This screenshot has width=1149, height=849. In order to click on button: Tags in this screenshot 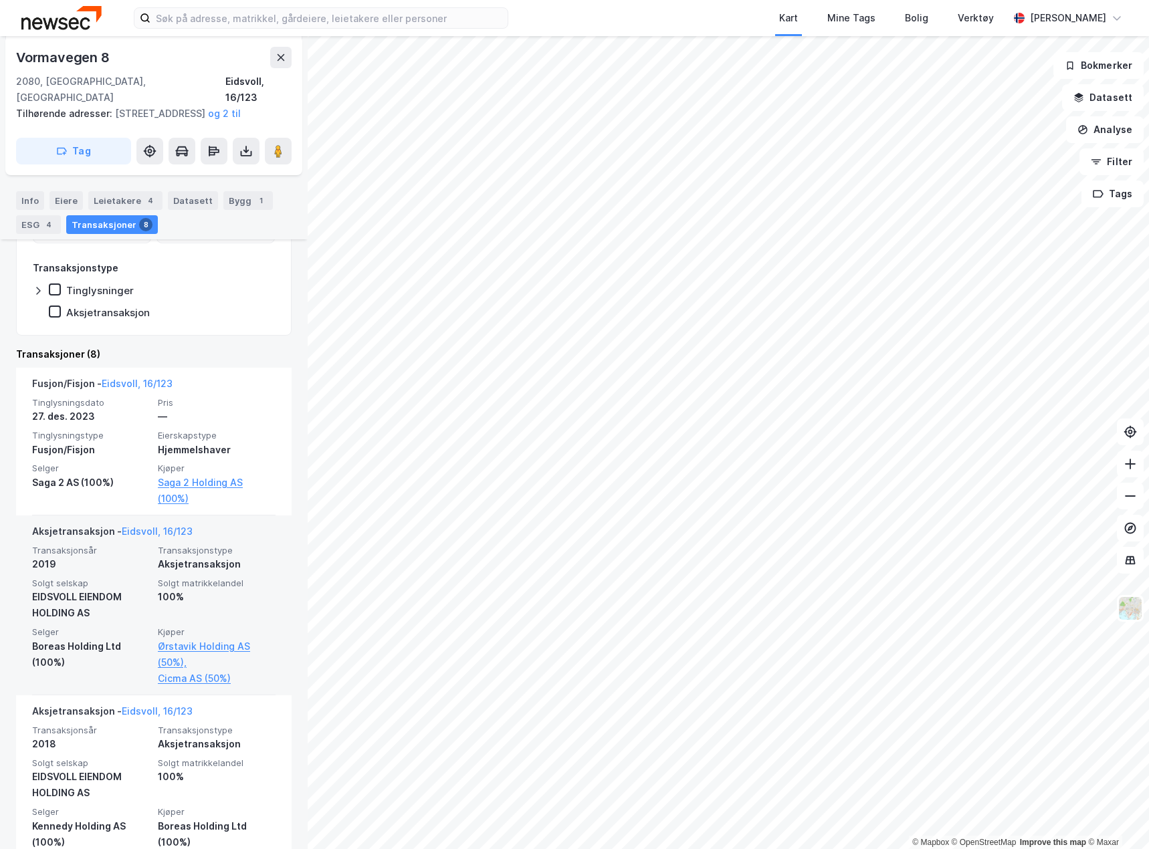, I will do `click(1112, 194)`.